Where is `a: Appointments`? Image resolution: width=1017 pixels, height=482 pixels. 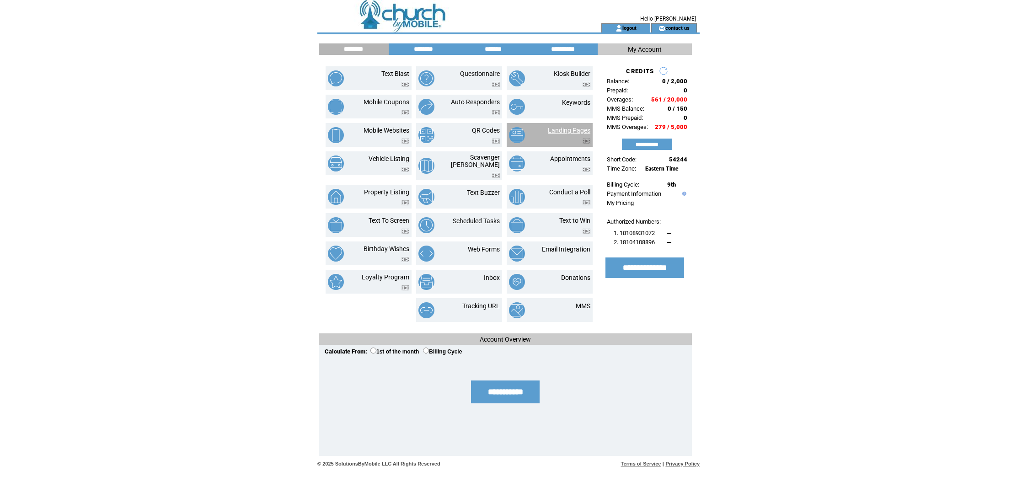 a: Appointments is located at coordinates (570, 159).